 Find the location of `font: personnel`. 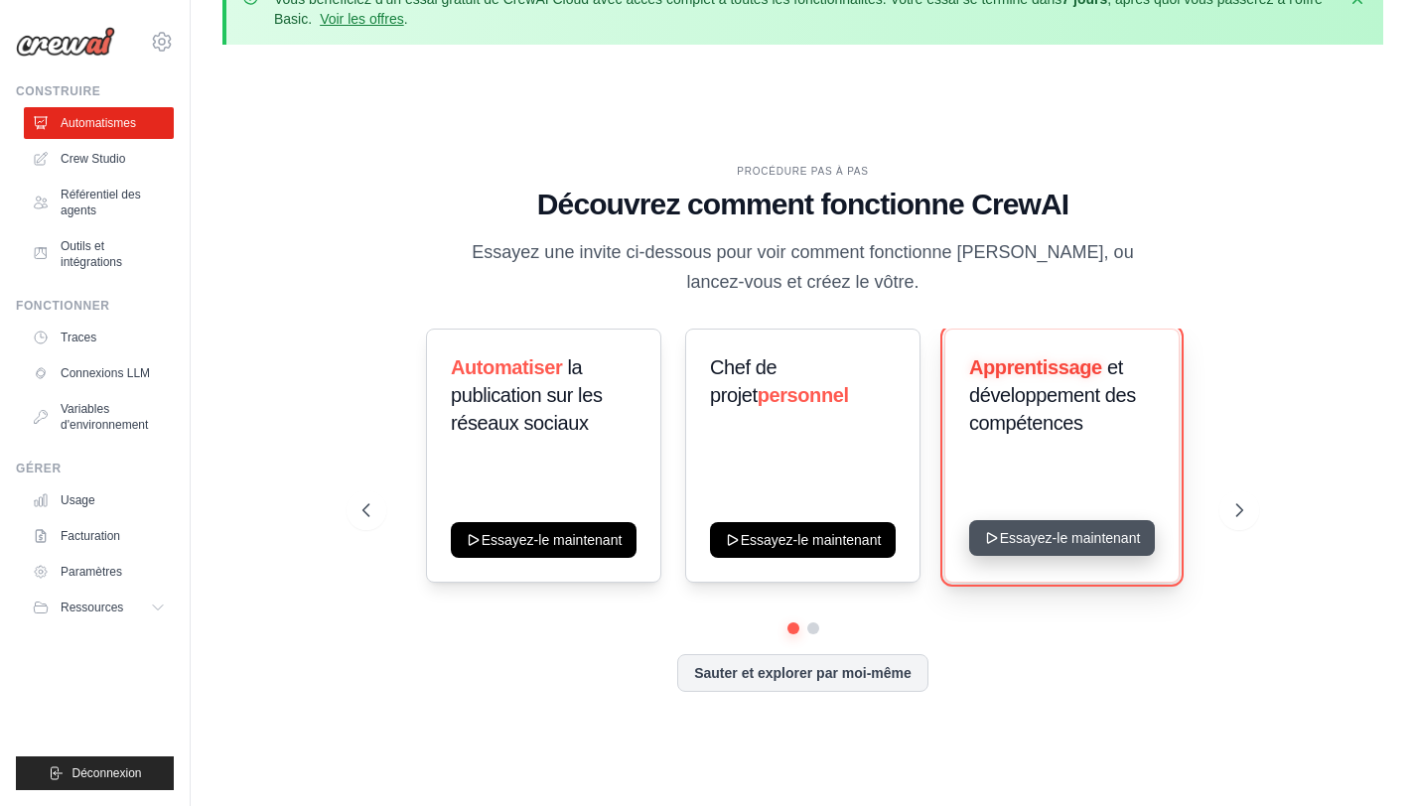

font: personnel is located at coordinates (803, 395).